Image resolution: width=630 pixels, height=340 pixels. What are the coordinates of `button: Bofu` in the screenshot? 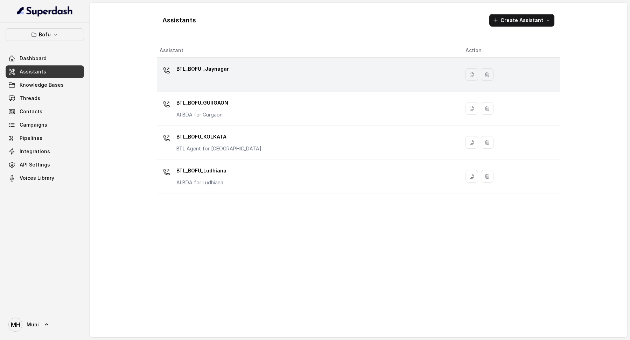 It's located at (45, 35).